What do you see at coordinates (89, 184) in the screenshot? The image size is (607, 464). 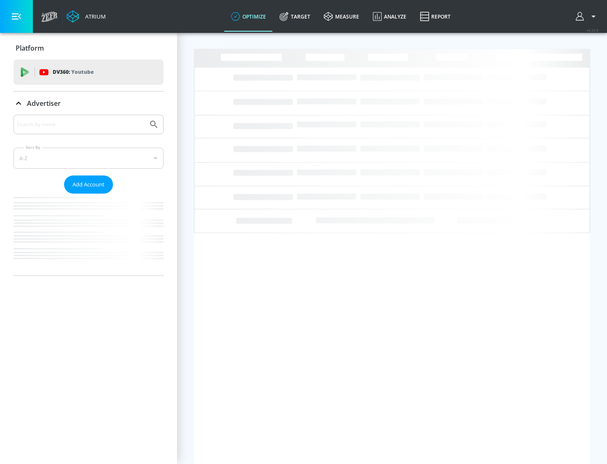 I see `span: Add Account` at bounding box center [89, 184].